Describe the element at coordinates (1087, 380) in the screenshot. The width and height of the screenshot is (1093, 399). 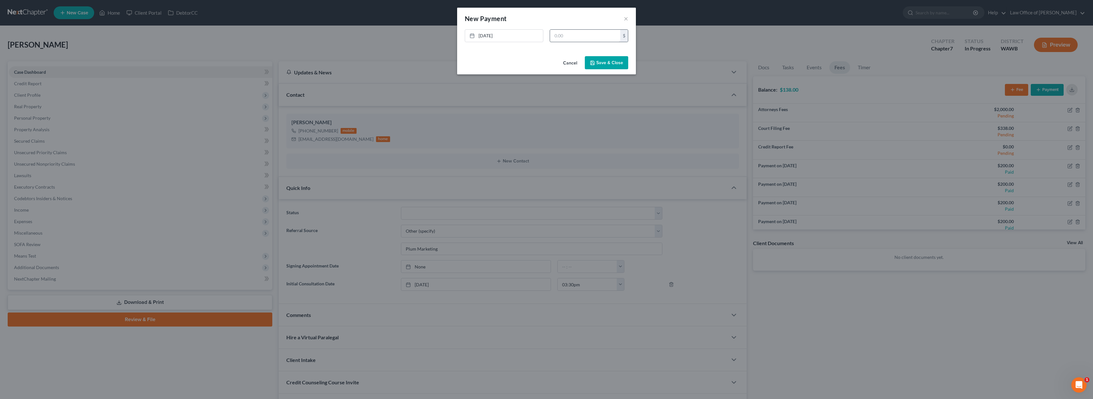
I see `span: 1` at that location.